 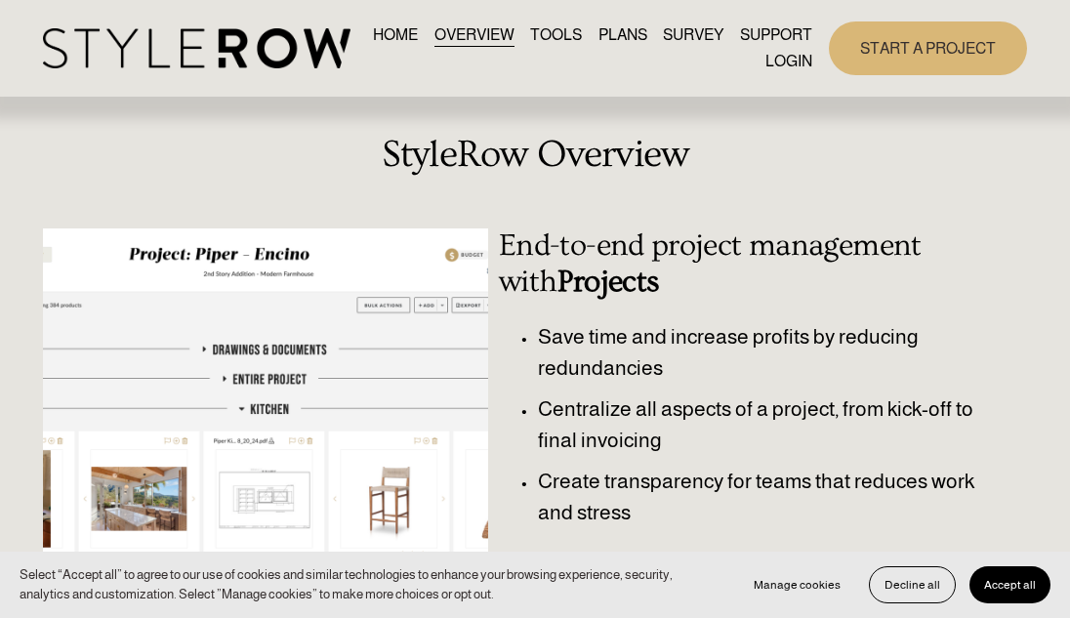 I want to click on h2: StyleRow Overview, so click(x=535, y=154).